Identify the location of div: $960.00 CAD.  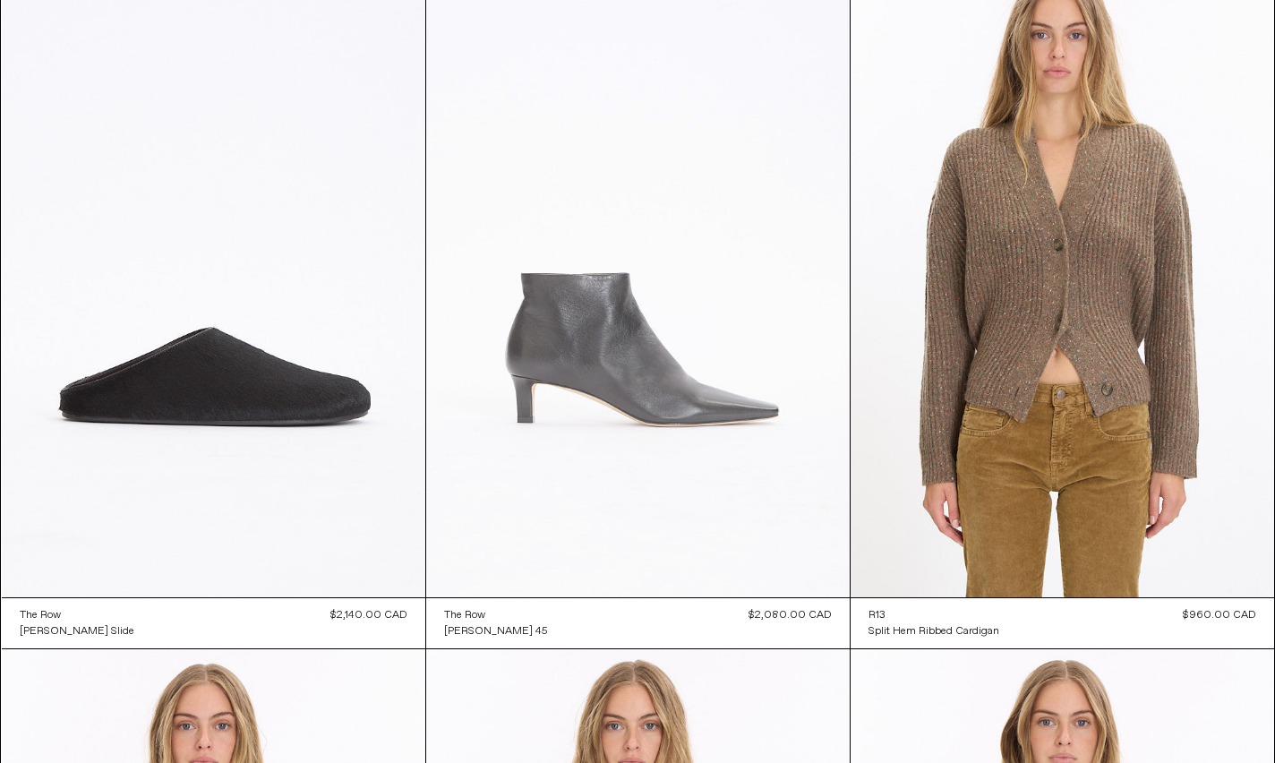
(1219, 615).